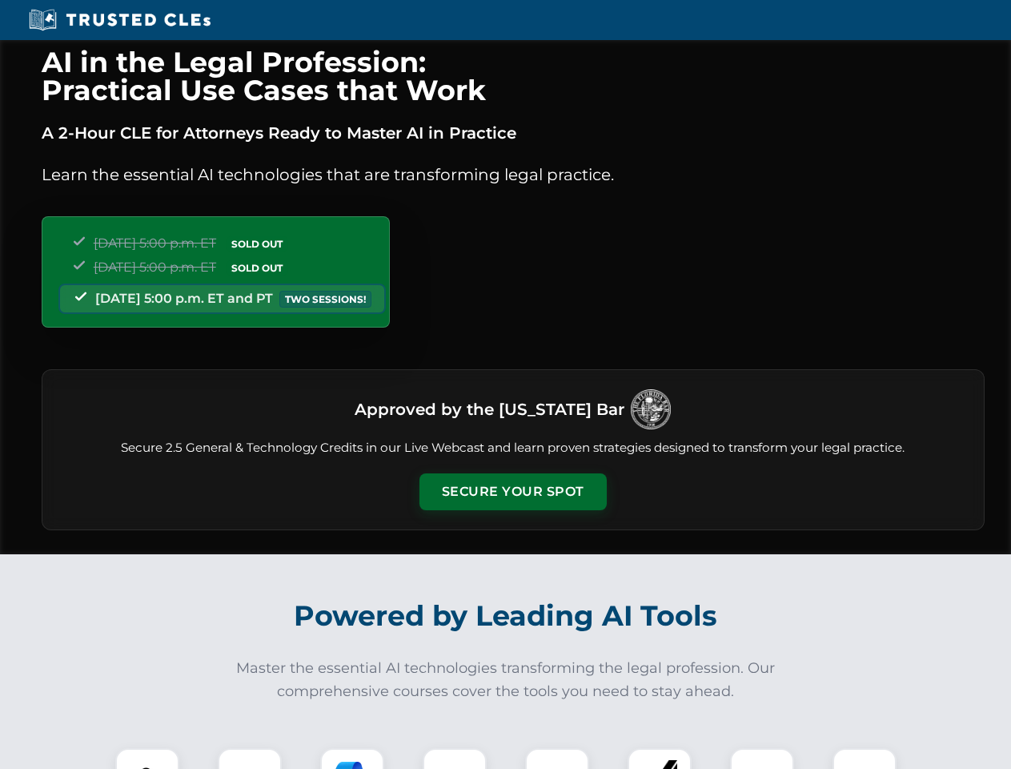  I want to click on img: Trusted CLEs, so click(119, 20).